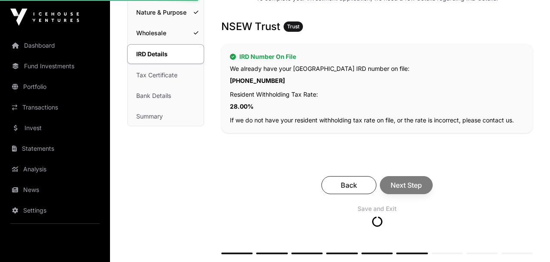 This screenshot has width=550, height=262. What do you see at coordinates (165, 54) in the screenshot?
I see `a: IRD Details` at bounding box center [165, 54].